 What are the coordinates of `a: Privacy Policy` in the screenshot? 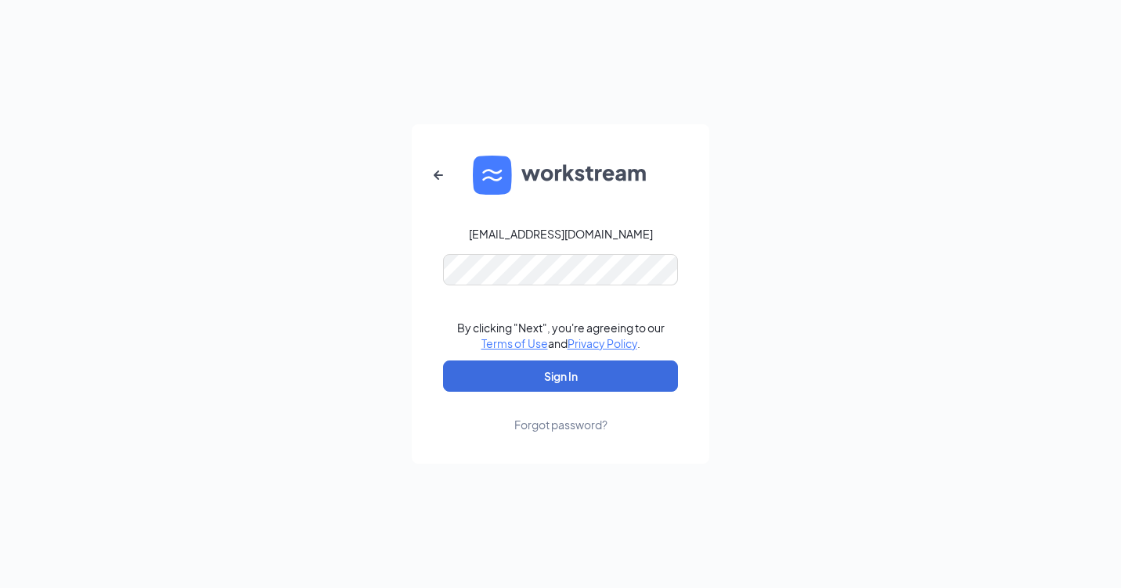 It's located at (602, 344).